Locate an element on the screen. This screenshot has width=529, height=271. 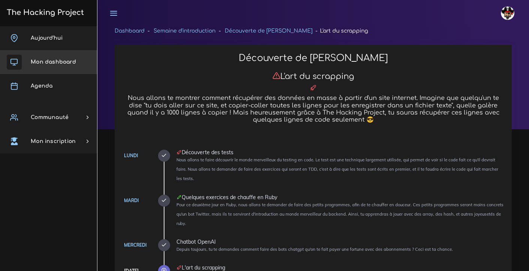
small: Depuis toujours, tu te demandes comment faire des bots chatgpt qu'on te fait payer une fortune av... is located at coordinates (315, 250).